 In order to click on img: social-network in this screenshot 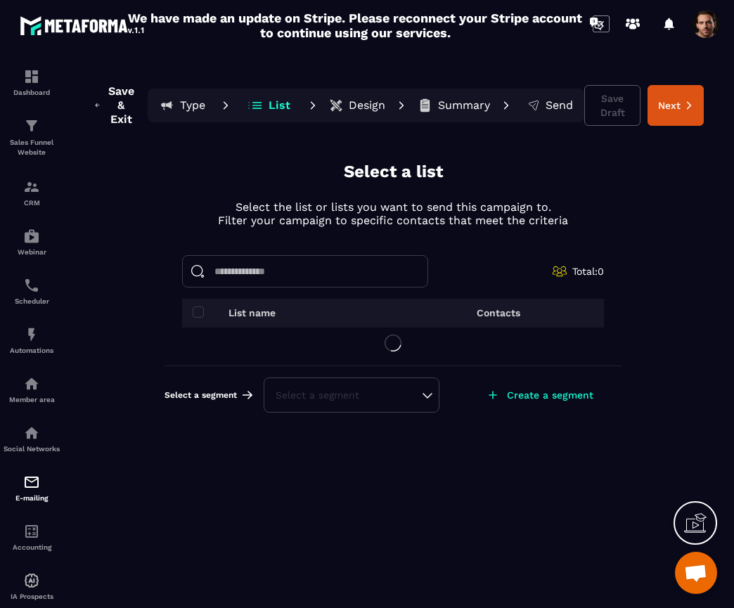, I will do `click(32, 433)`.